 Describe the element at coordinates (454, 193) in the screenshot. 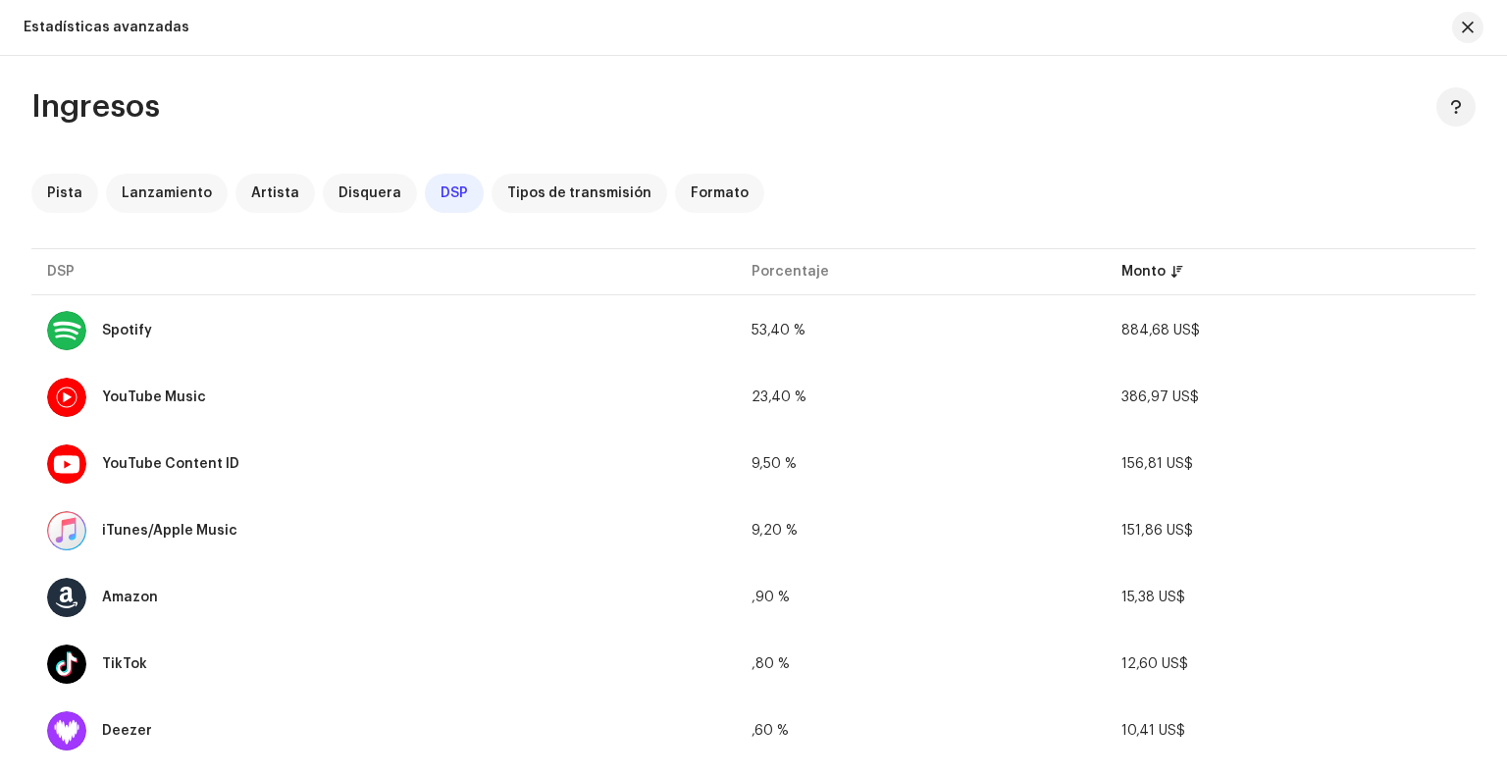

I see `span: DSP` at that location.